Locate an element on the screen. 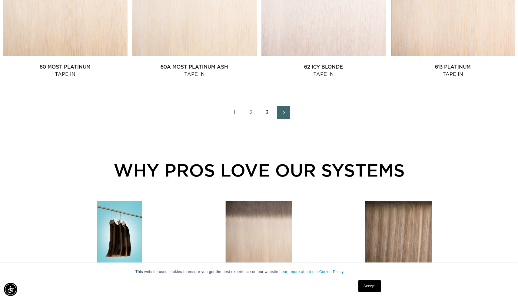  a: 60 Most Platinum Tape In is located at coordinates (65, 71).